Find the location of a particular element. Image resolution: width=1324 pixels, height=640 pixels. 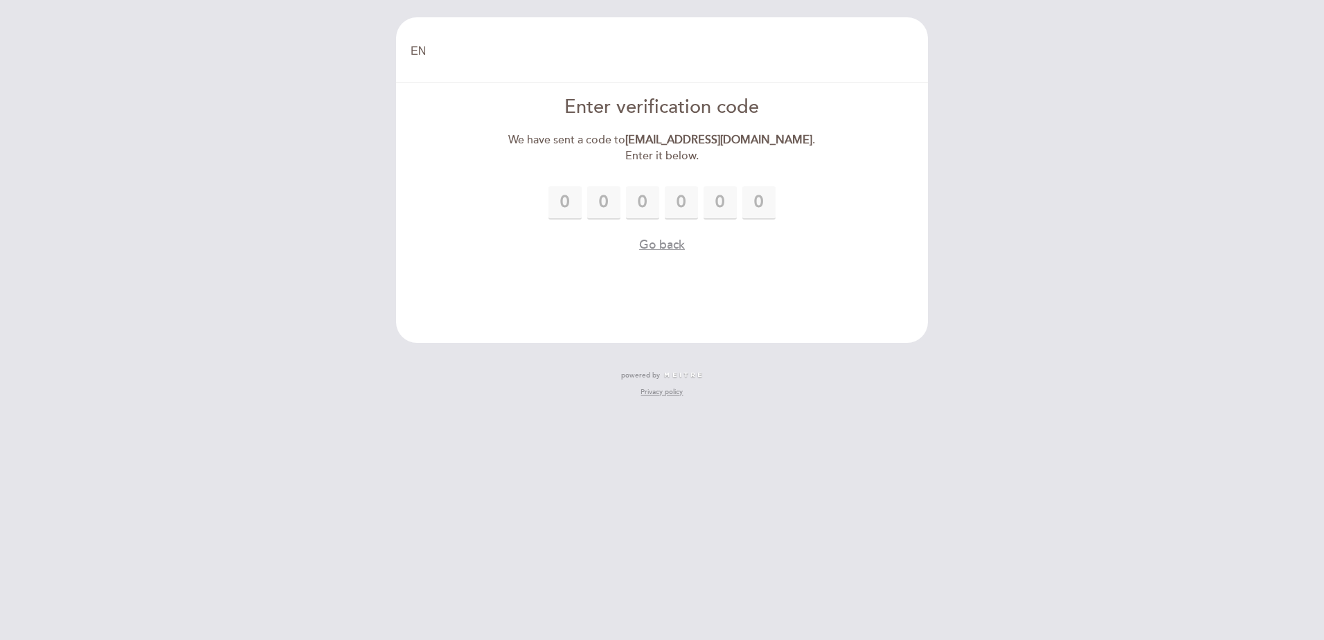

div: Enter verification code is located at coordinates (662, 107).